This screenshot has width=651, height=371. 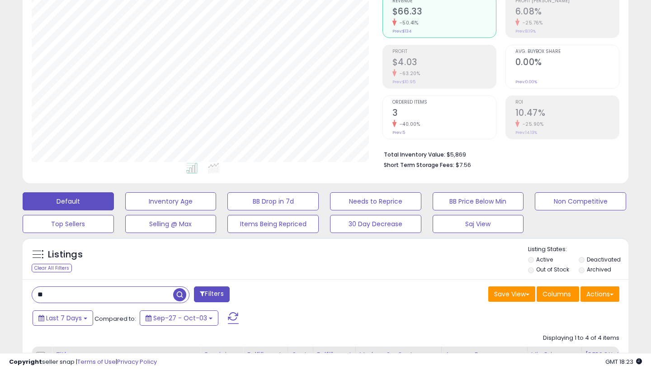 I want to click on button: Top Sellers, so click(x=68, y=224).